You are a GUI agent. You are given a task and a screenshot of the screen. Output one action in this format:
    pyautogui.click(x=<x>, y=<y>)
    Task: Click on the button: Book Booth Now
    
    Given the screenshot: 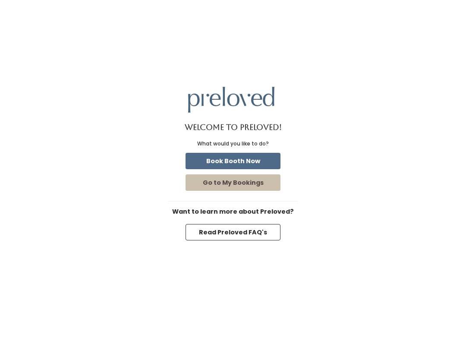 What is the action you would take?
    pyautogui.click(x=233, y=161)
    